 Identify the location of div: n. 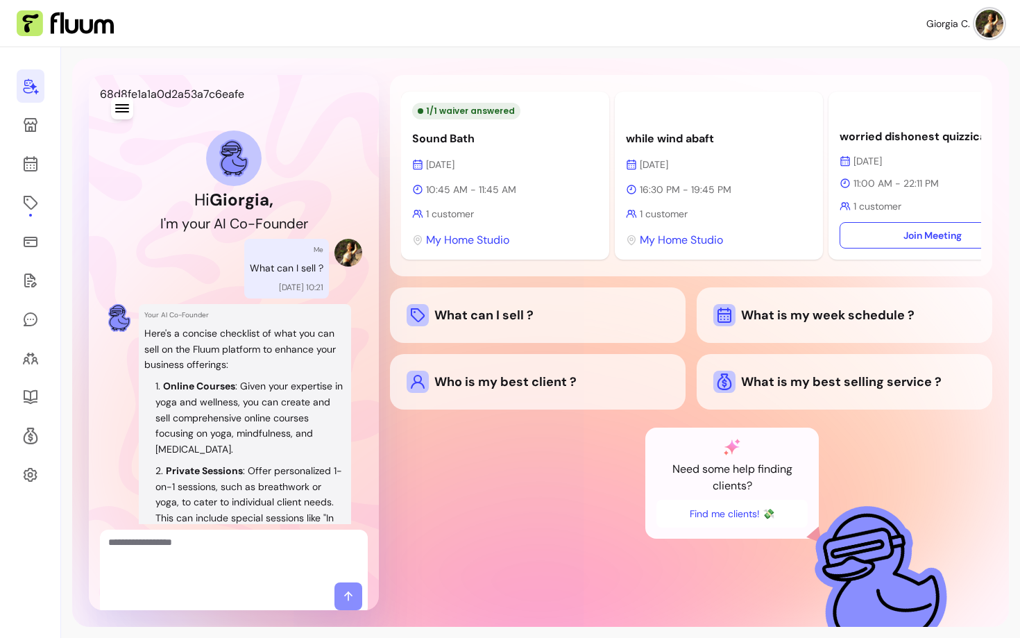
(282, 223).